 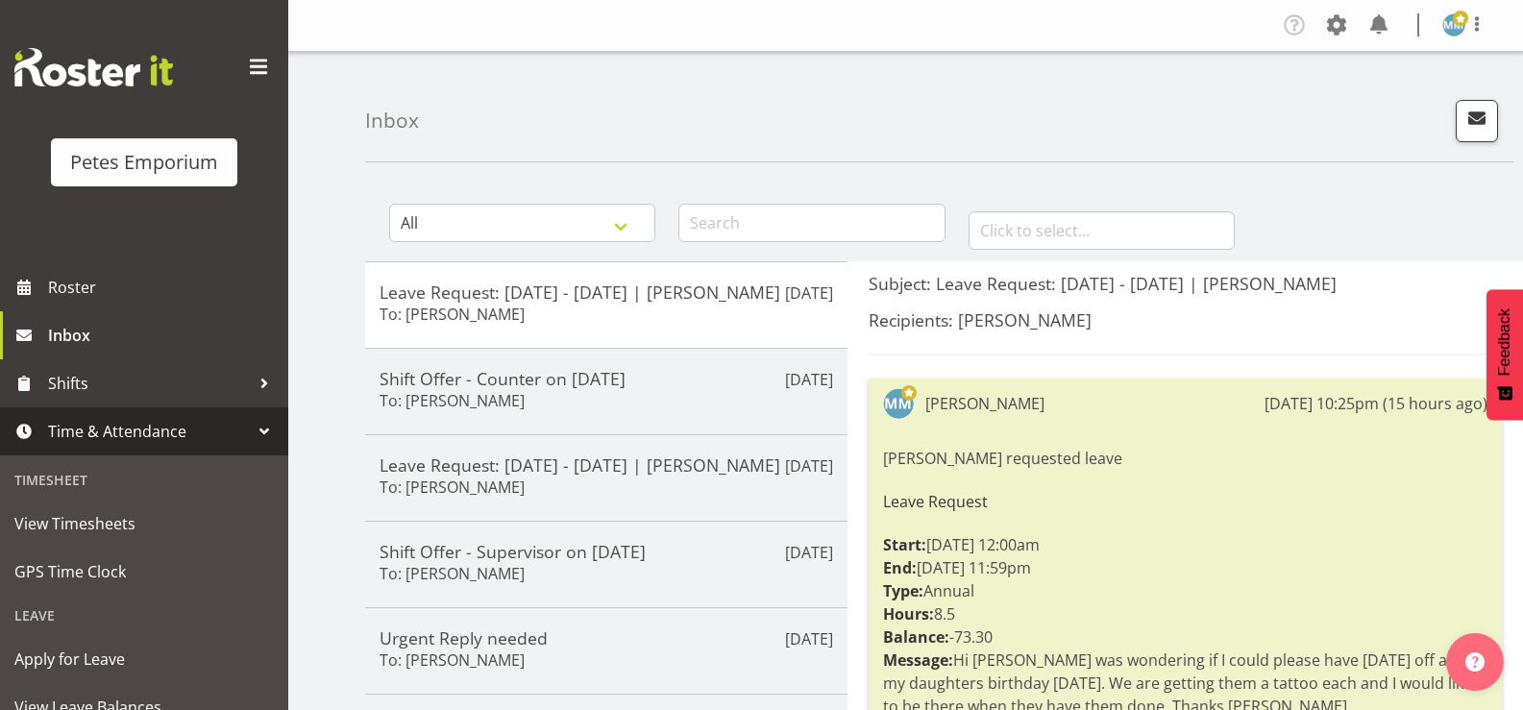 What do you see at coordinates (149, 431) in the screenshot?
I see `span: Time & Attendance` at bounding box center [149, 431].